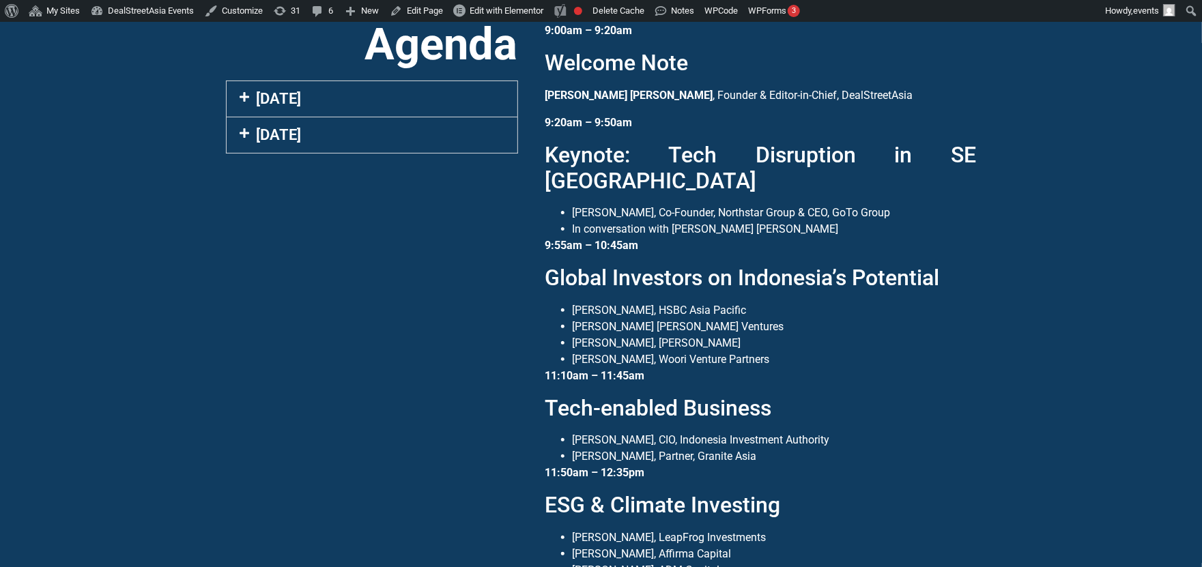 This screenshot has width=1202, height=567. What do you see at coordinates (589, 122) in the screenshot?
I see `strong: 9:20am – 9:50am` at bounding box center [589, 122].